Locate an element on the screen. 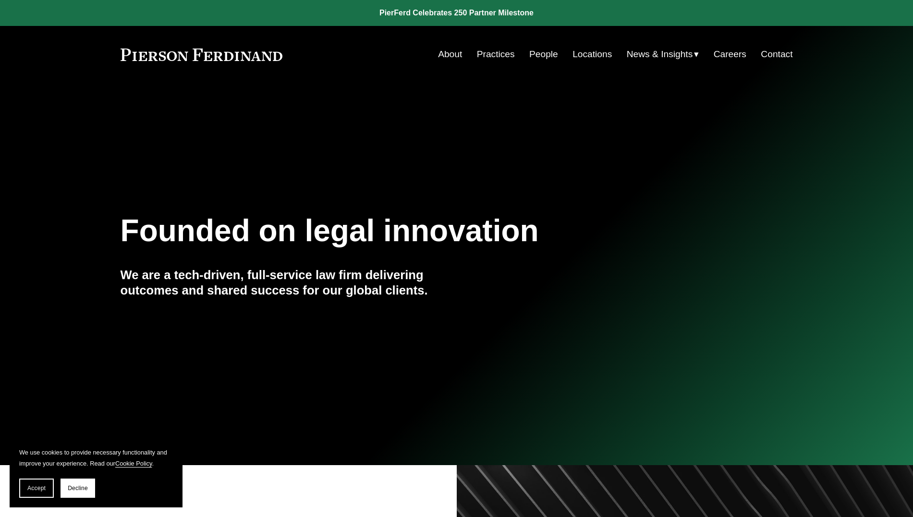  a: Cookie Policy is located at coordinates (134, 463).